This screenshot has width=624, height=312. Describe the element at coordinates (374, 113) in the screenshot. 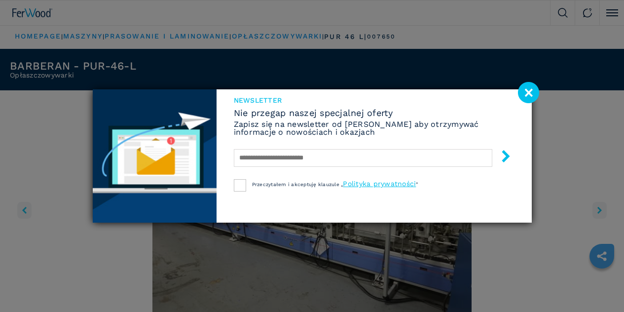

I see `span: Nie przegap naszej specjalnej oferty` at that location.